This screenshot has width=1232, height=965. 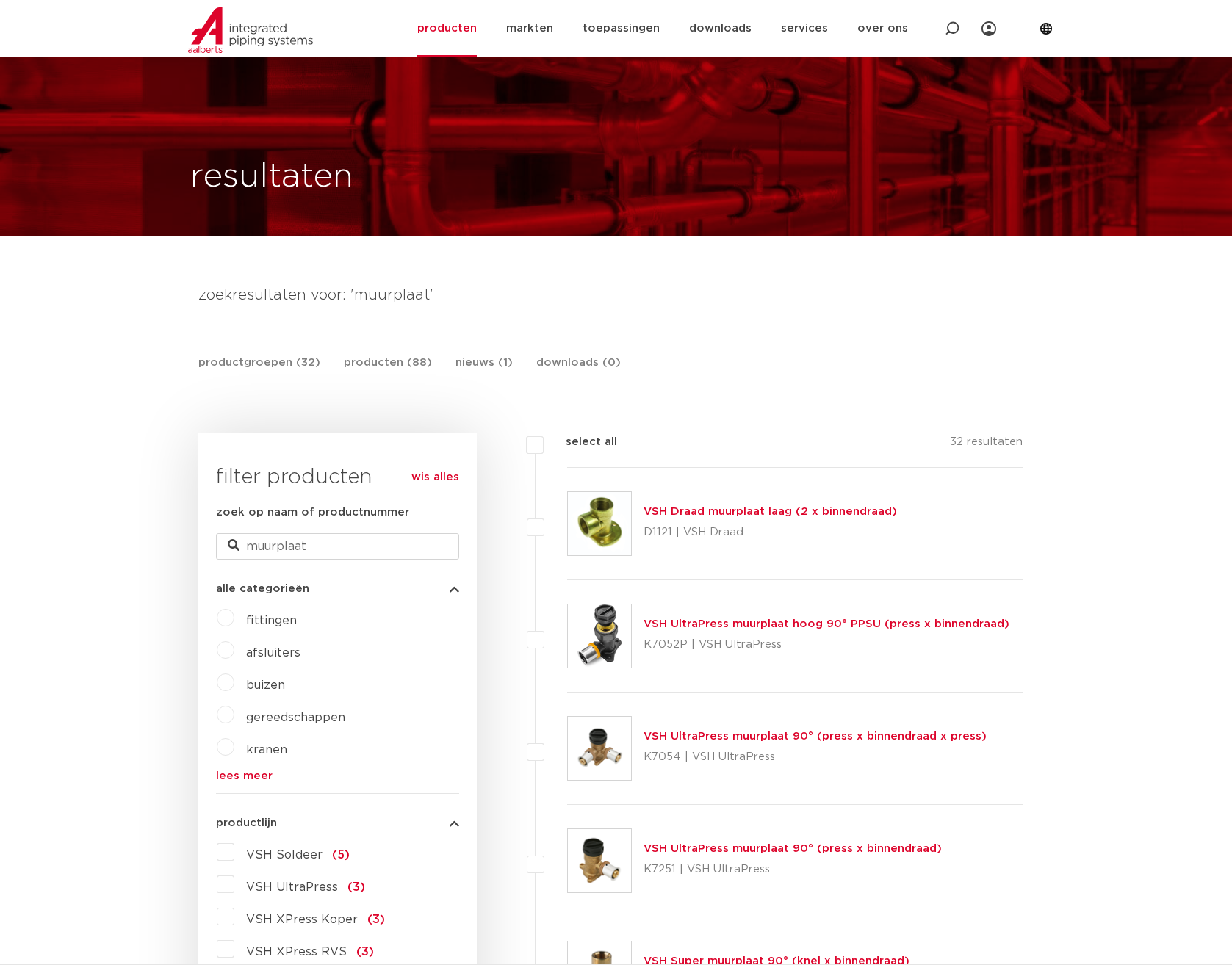 What do you see at coordinates (337, 546) in the screenshot?
I see `input: zoeken` at bounding box center [337, 546].